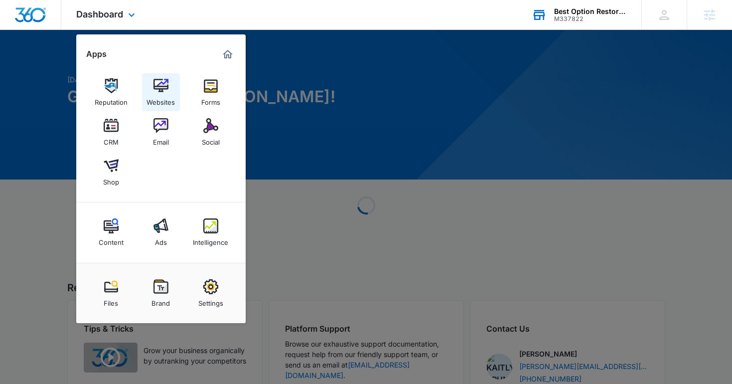  I want to click on a: Websites, so click(161, 92).